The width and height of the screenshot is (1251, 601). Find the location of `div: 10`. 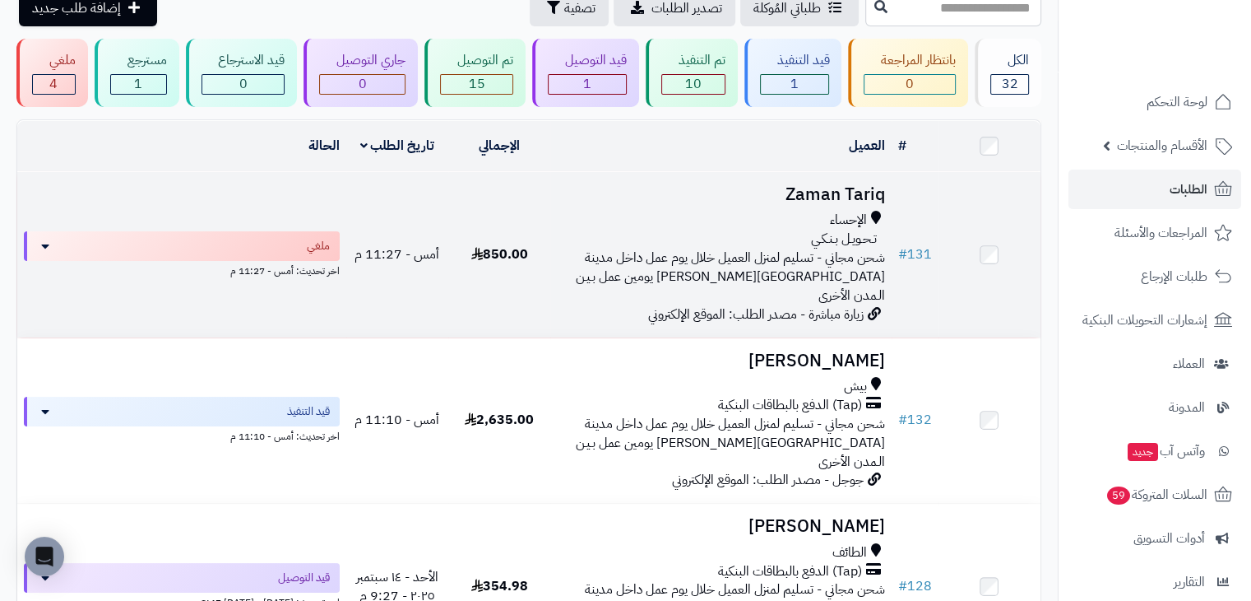

div: 10 is located at coordinates (693, 84).